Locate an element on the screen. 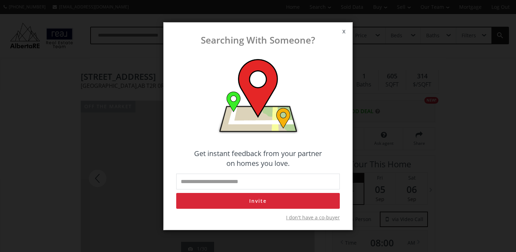 Image resolution: width=516 pixels, height=252 pixels. h4: Get instant feedback from your partner on homes you love. is located at coordinates (258, 158).